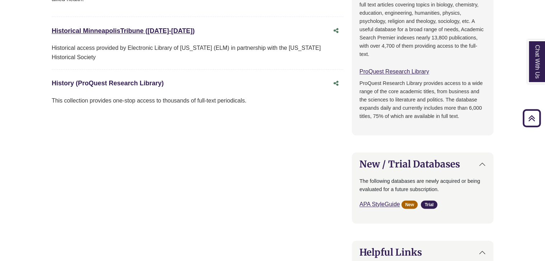  I want to click on a: Back to Top, so click(532, 118).